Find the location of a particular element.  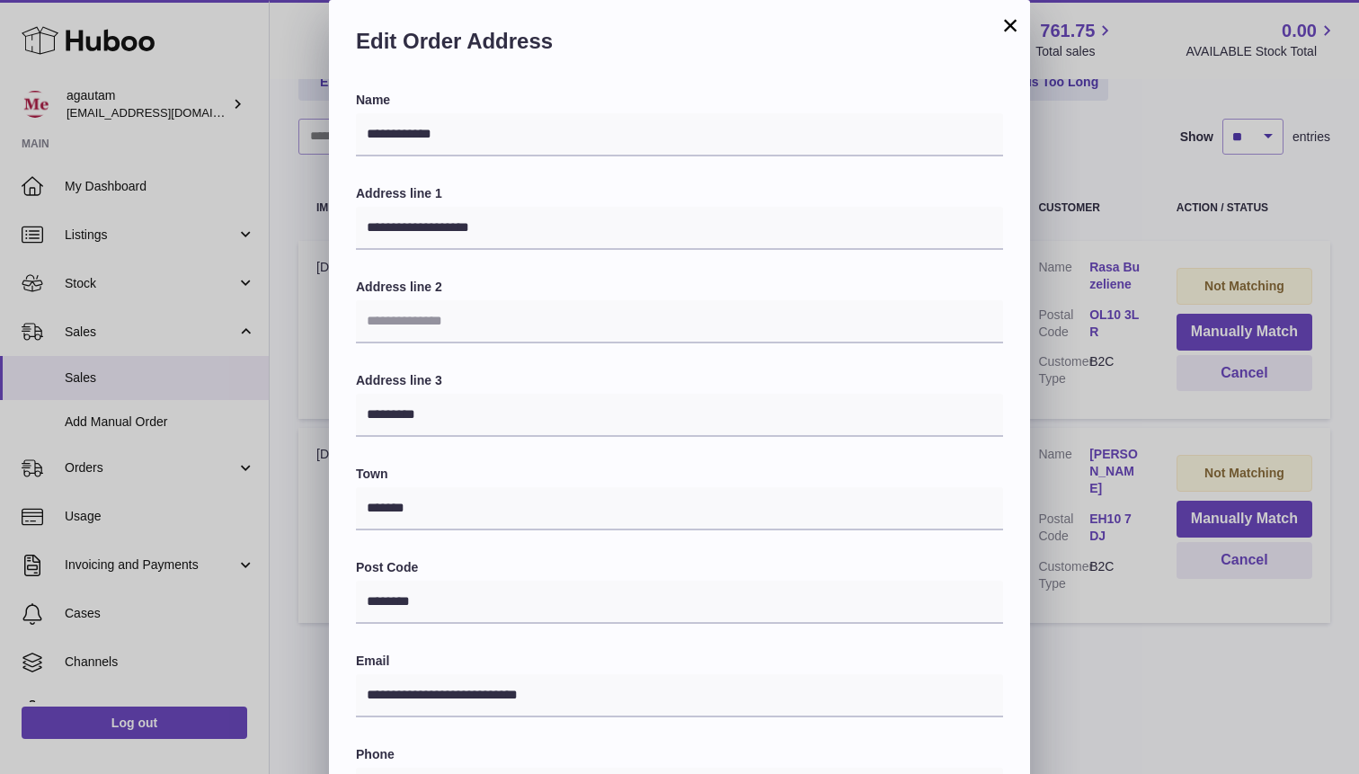

label: Address line 2 is located at coordinates (679, 287).